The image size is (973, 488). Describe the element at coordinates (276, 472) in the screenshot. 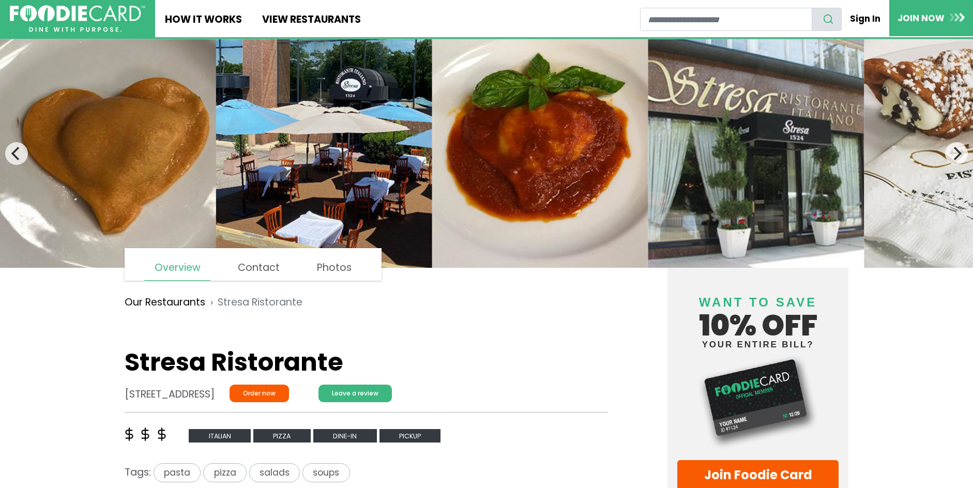

I see `a: salads` at that location.